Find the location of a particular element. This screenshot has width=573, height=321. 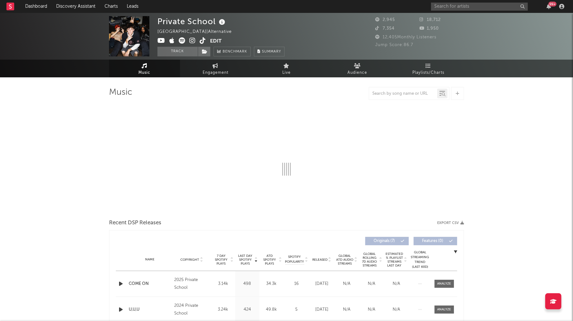

span: Audience is located at coordinates (357, 73).